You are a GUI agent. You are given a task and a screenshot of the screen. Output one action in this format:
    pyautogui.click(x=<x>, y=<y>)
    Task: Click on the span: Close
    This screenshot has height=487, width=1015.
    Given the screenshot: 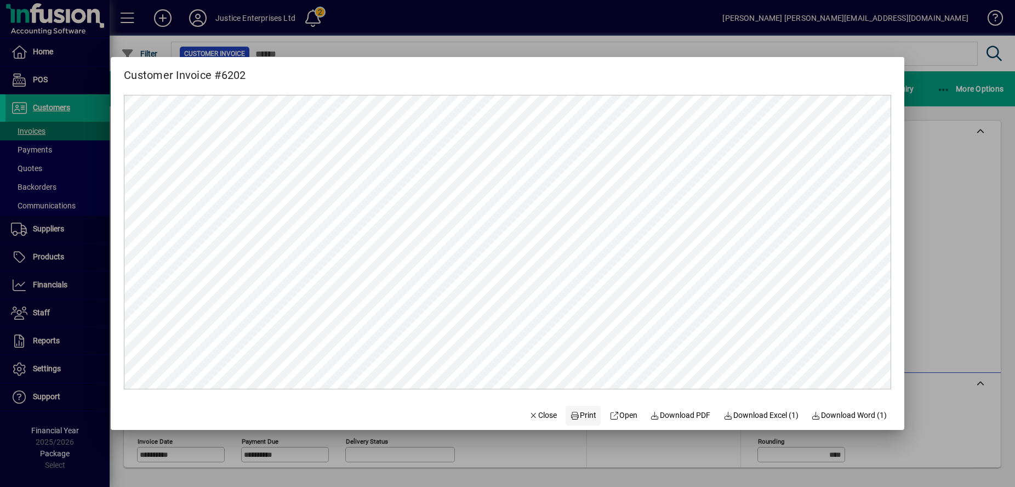 What is the action you would take?
    pyautogui.click(x=543, y=415)
    